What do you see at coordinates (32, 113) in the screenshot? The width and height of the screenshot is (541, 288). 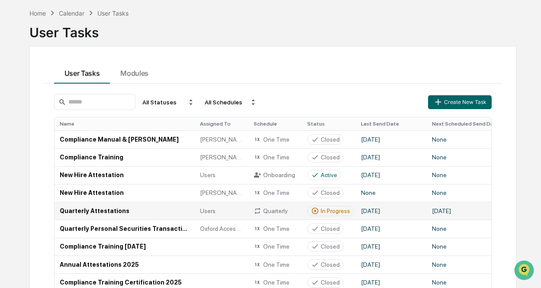 I see `a: 🖐️Preclearance` at bounding box center [32, 113].